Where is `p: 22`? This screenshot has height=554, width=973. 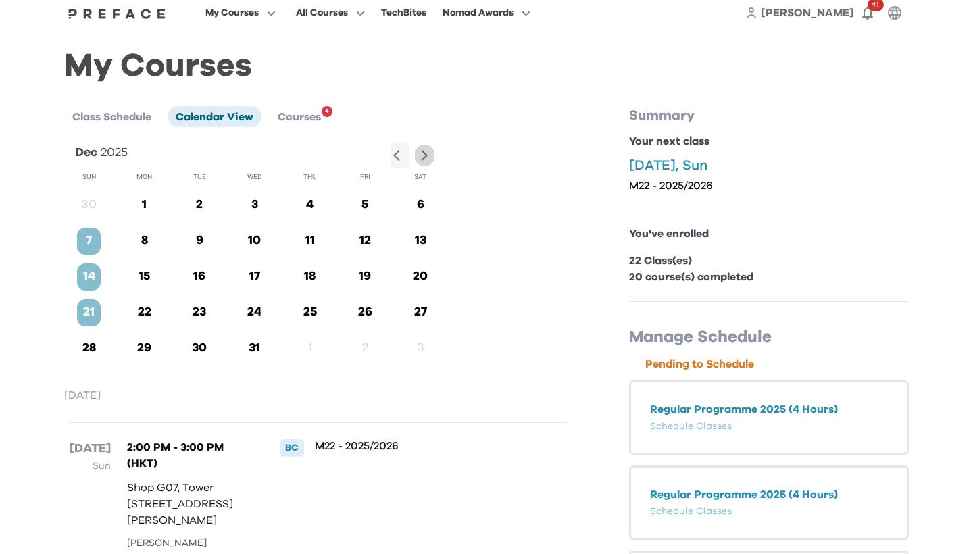 p: 22 is located at coordinates (144, 312).